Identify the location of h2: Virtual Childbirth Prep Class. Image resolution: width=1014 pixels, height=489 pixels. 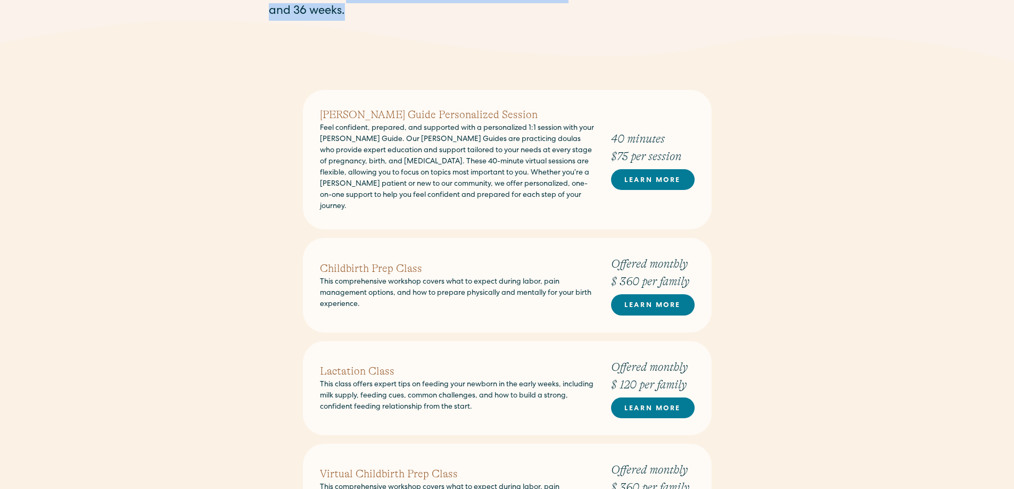
(457, 474).